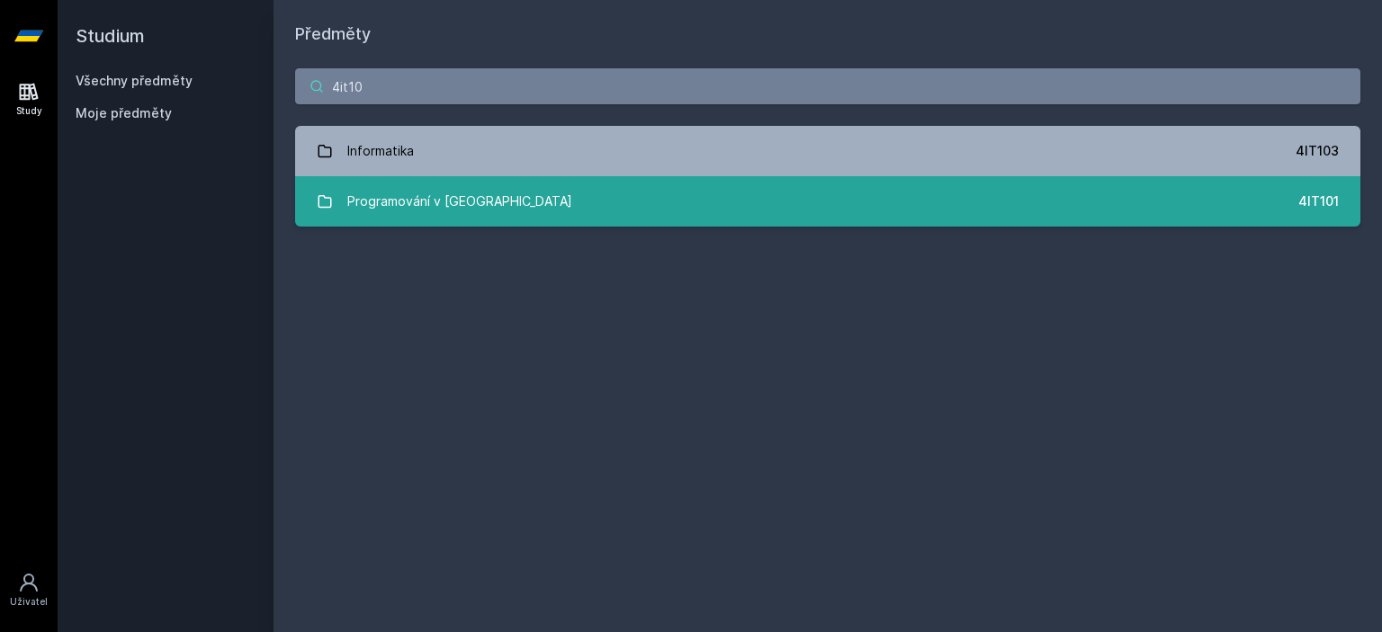 The height and width of the screenshot is (632, 1382). I want to click on div: 4IT101, so click(1318, 202).